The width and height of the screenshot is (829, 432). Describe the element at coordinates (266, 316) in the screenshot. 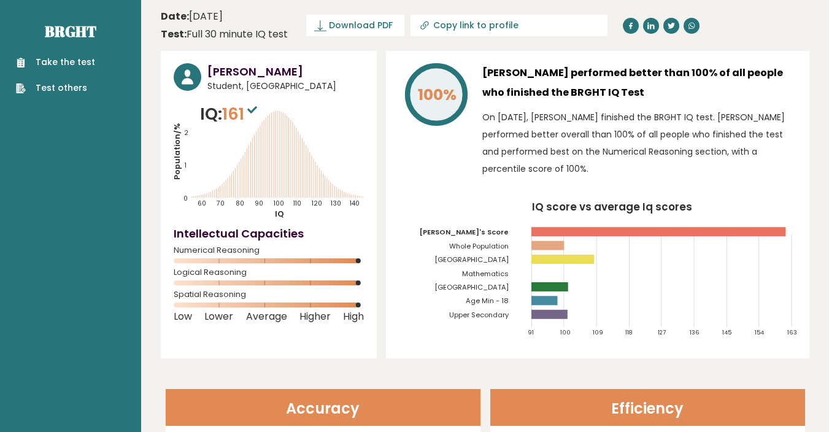

I see `span: Average` at that location.